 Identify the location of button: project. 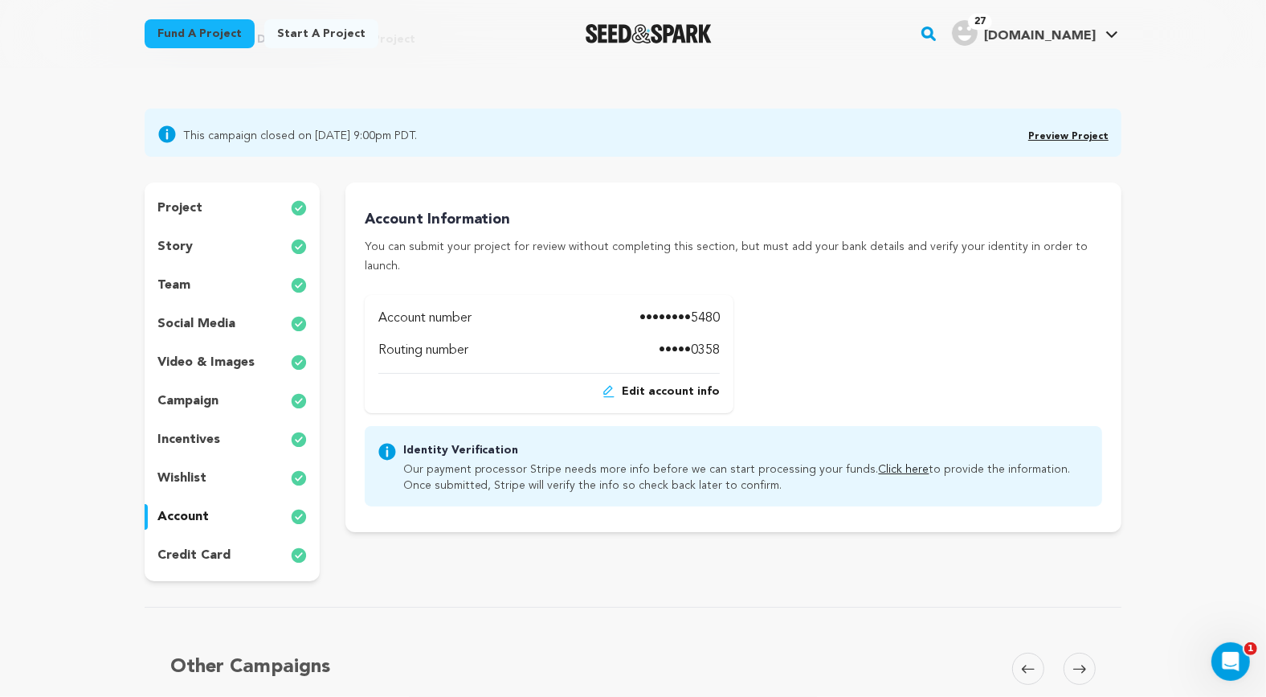
(232, 208).